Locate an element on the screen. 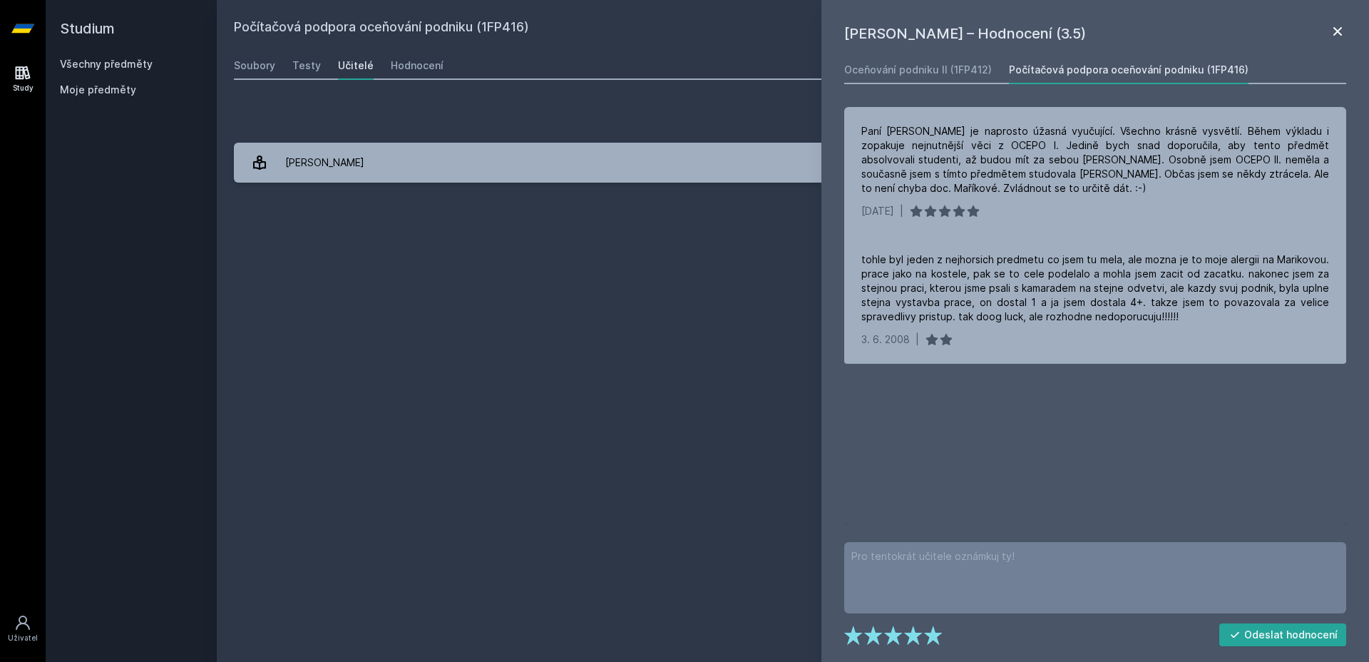 The image size is (1369, 662). div: Učitelé is located at coordinates (356, 66).